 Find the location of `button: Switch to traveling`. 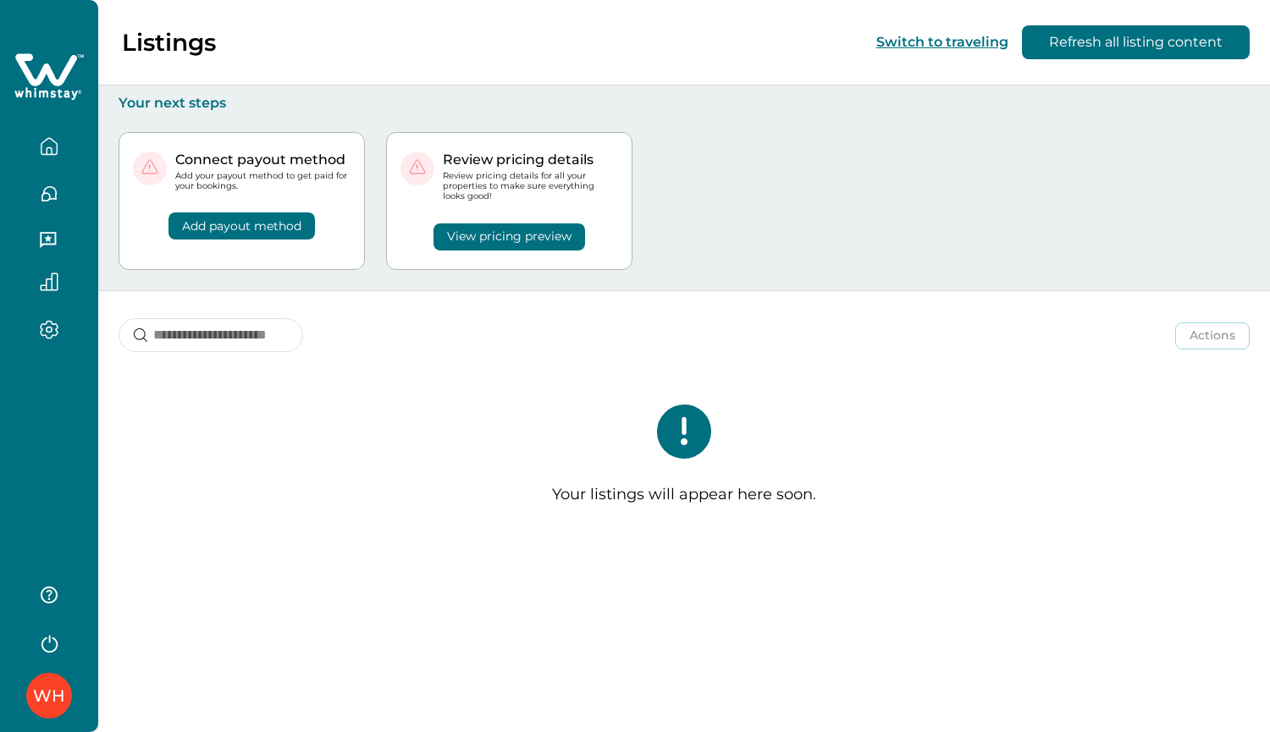

button: Switch to traveling is located at coordinates (942, 41).